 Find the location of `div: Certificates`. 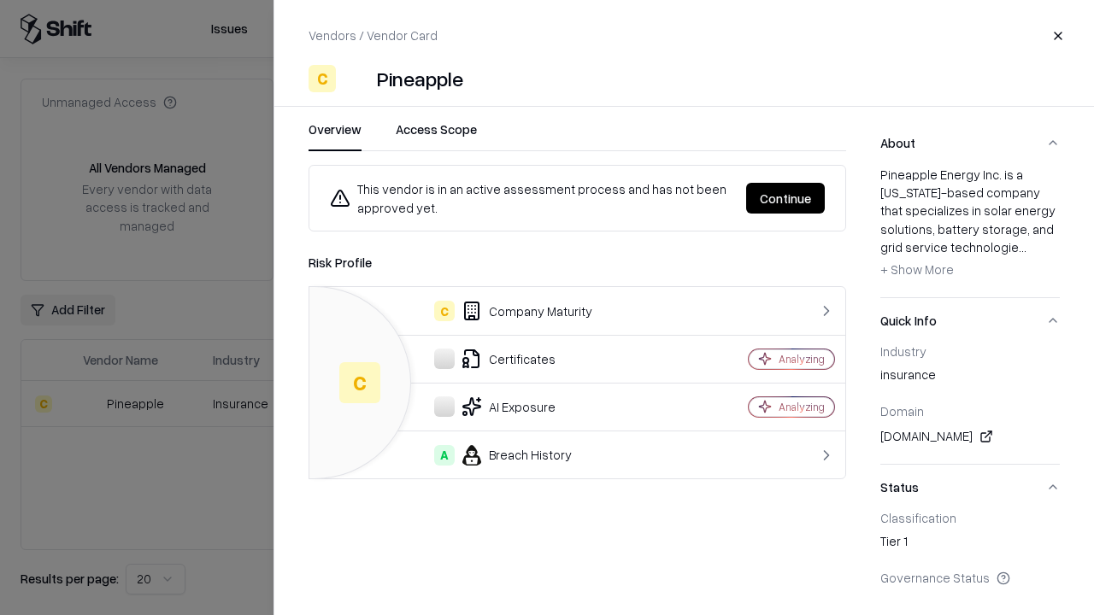

div: Certificates is located at coordinates (506, 359).